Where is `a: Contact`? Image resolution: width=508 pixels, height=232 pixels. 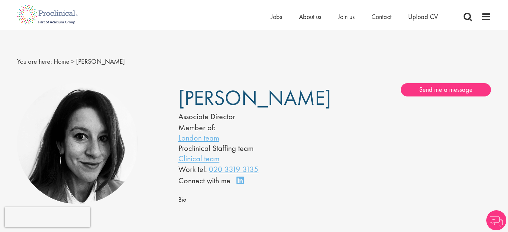
a: Contact is located at coordinates (381, 17).